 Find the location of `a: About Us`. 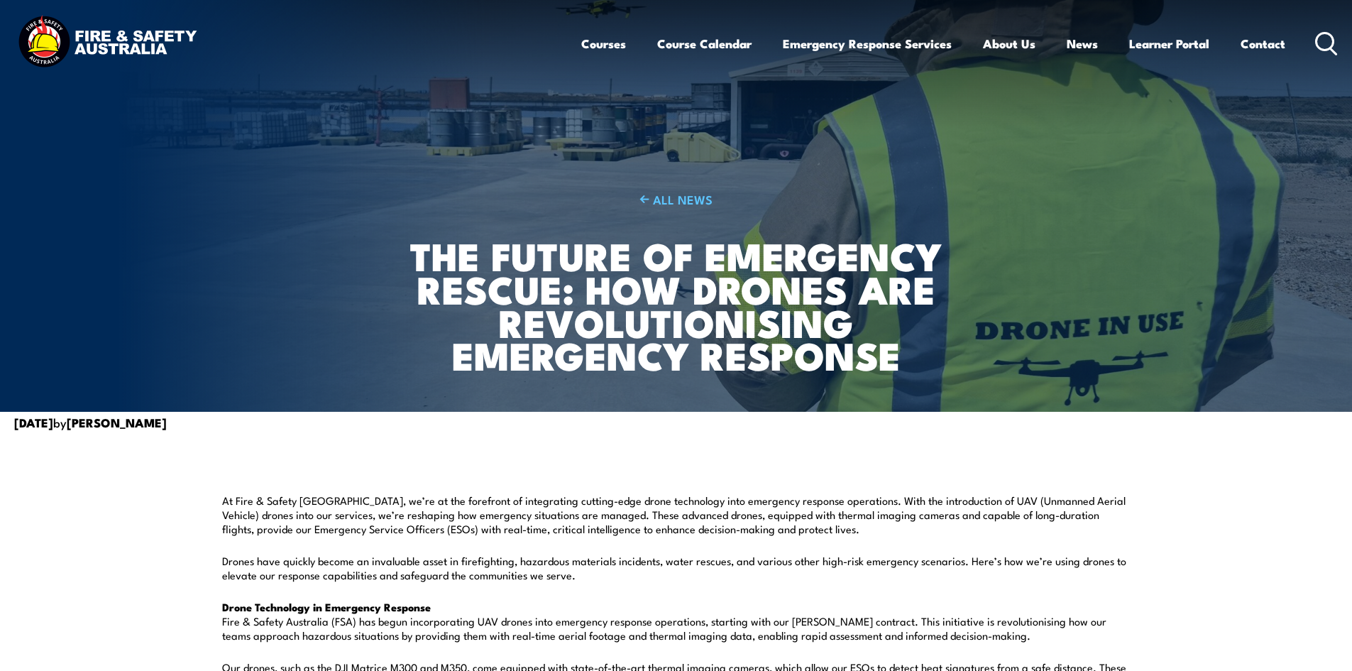

a: About Us is located at coordinates (1009, 43).